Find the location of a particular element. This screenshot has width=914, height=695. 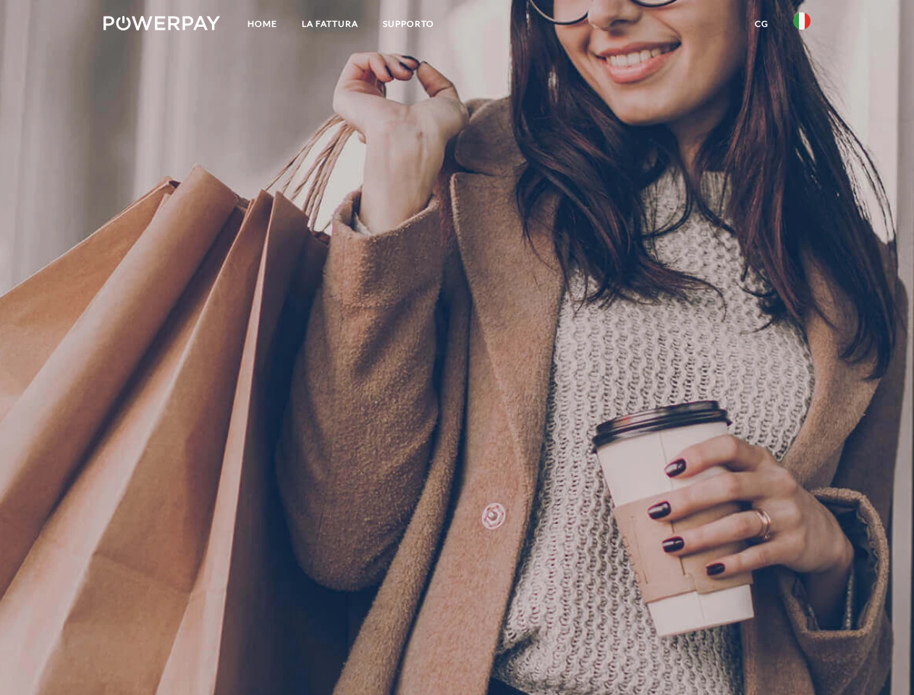

img: it is located at coordinates (802, 21).